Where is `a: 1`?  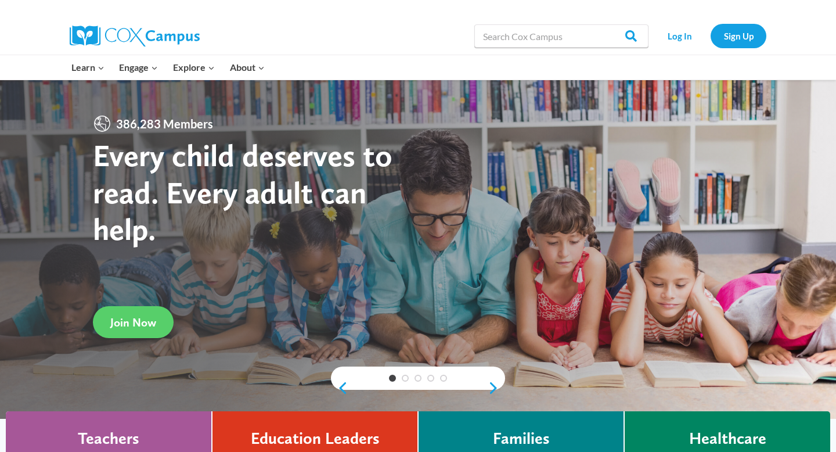
a: 1 is located at coordinates (393, 378).